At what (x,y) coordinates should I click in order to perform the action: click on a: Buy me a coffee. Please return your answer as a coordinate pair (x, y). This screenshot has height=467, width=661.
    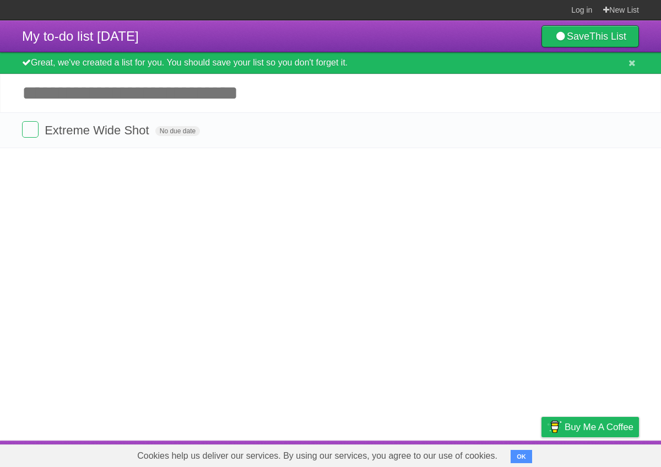
    Looking at the image, I should click on (590, 427).